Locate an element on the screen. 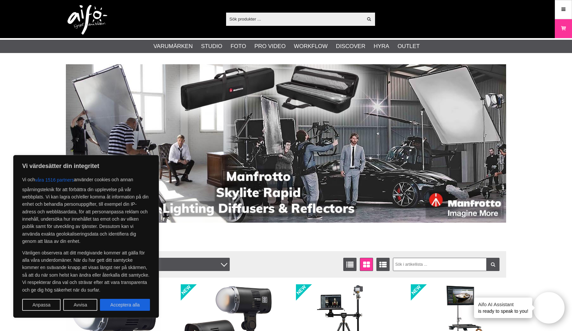 This screenshot has height=331, width=572. a: Outlet is located at coordinates (409, 46).